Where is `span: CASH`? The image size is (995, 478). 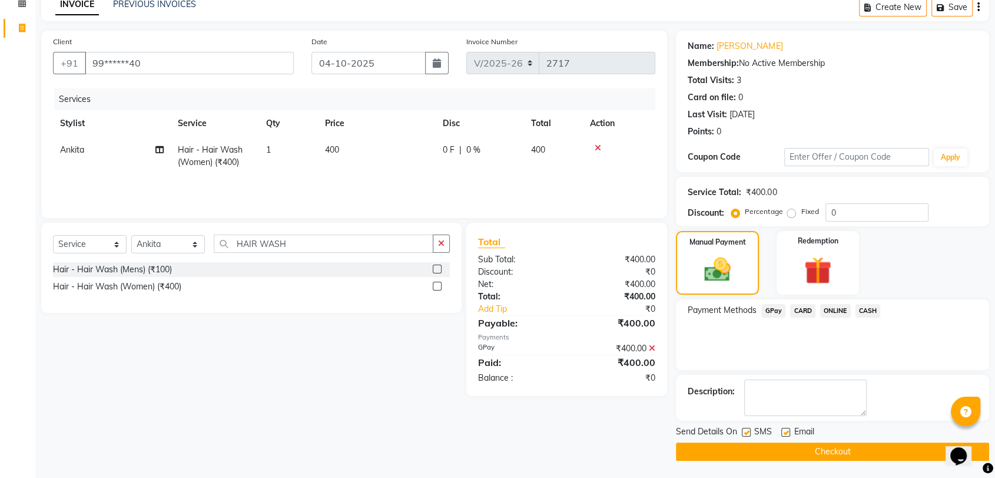 span: CASH is located at coordinates (868, 310).